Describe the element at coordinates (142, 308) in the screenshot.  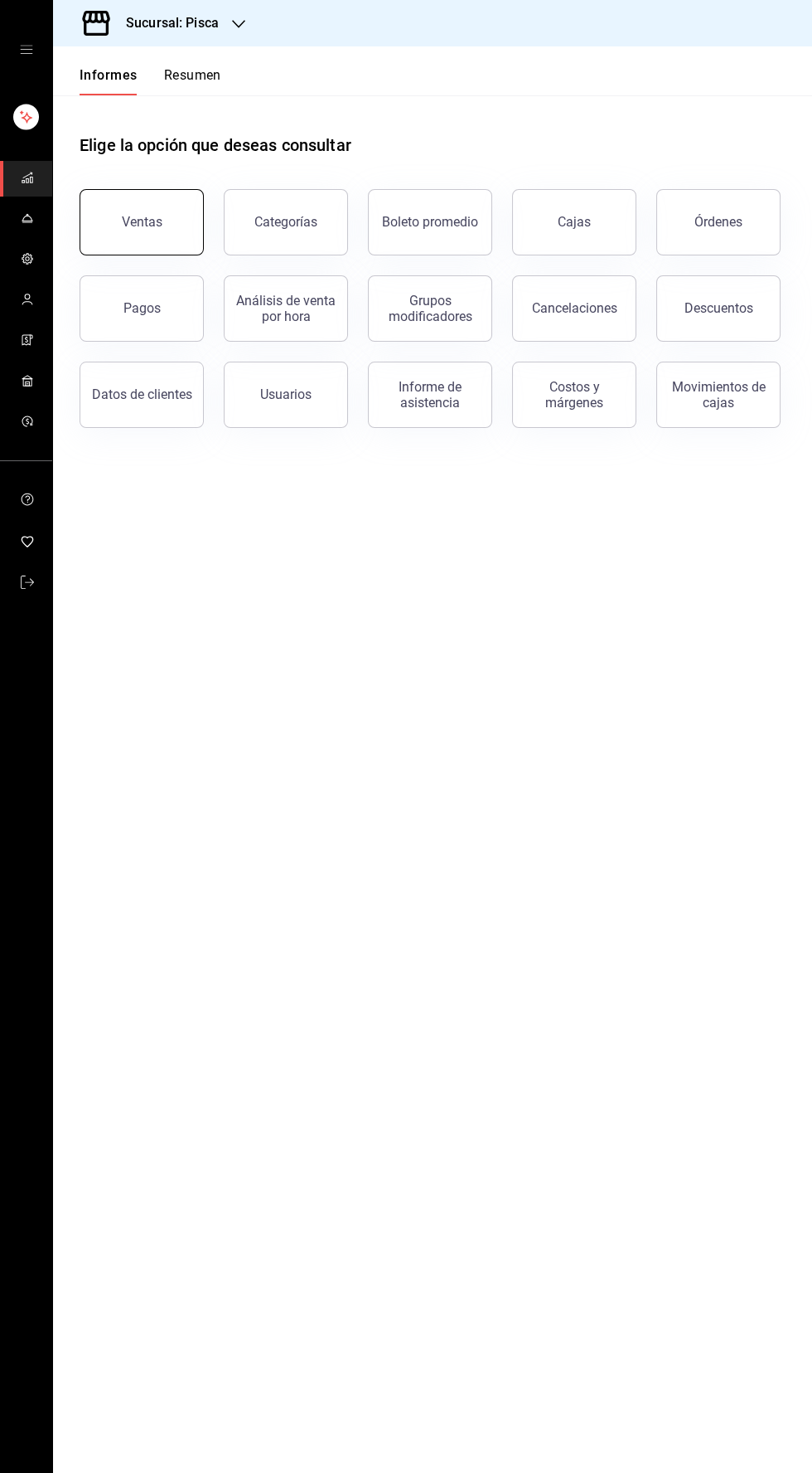
I see `font: Pagos` at that location.